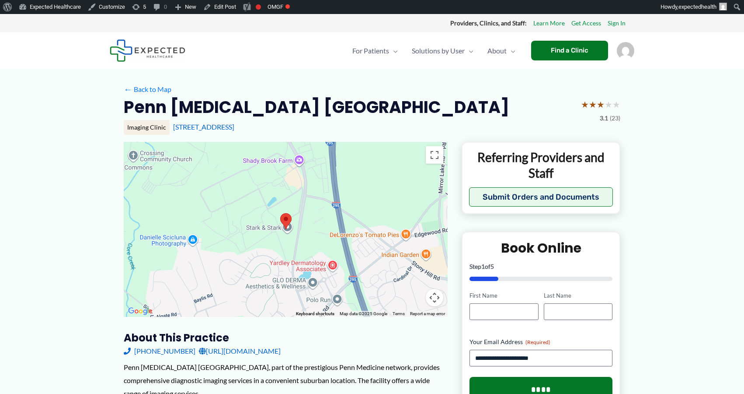 This screenshot has height=394, width=744. I want to click on span: (23), so click(615, 118).